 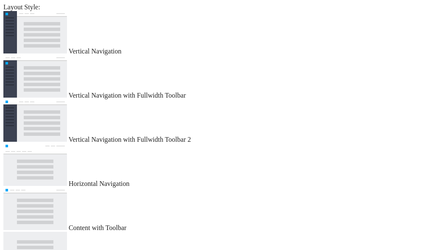 What do you see at coordinates (35, 120) in the screenshot?
I see `img: vertical-nav-with-full-toolbar-2.jpg` at bounding box center [35, 120].